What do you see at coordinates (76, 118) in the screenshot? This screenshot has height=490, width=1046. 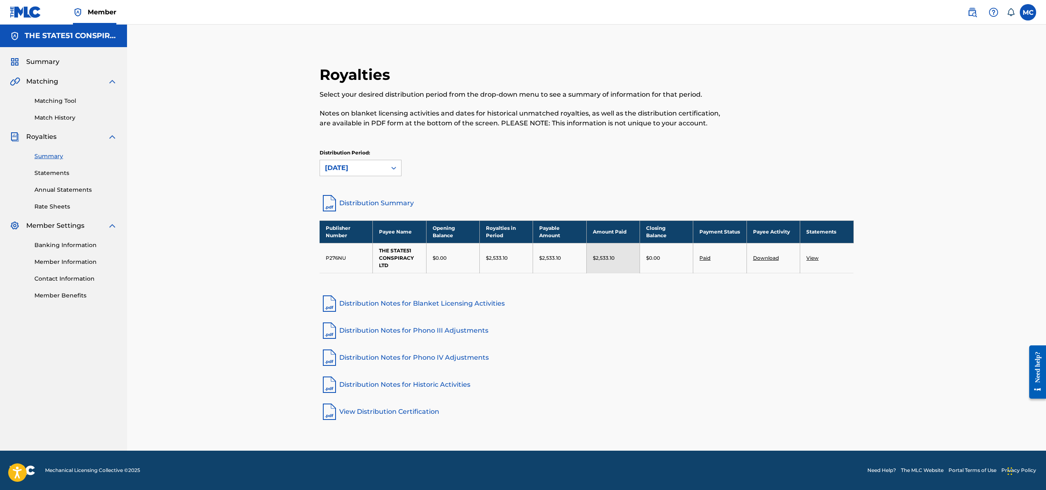 I see `a: Match History` at bounding box center [76, 118].